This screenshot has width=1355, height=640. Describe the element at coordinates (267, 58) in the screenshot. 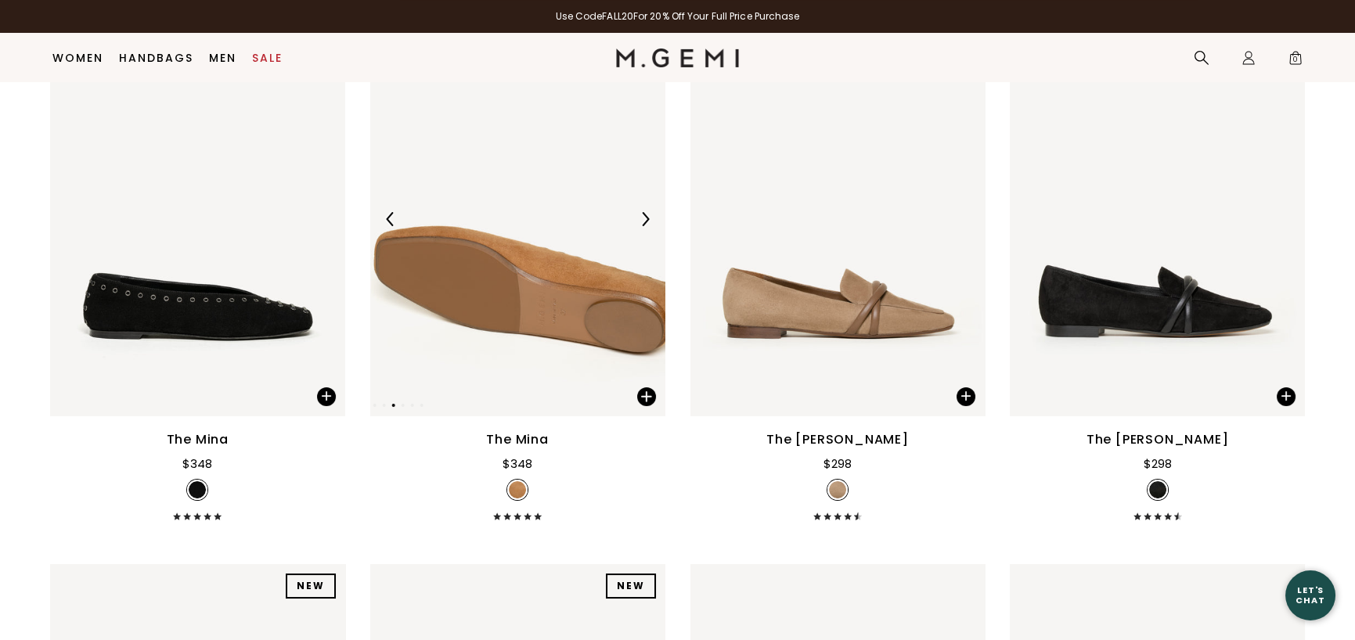

I see `a: Sale` at that location.